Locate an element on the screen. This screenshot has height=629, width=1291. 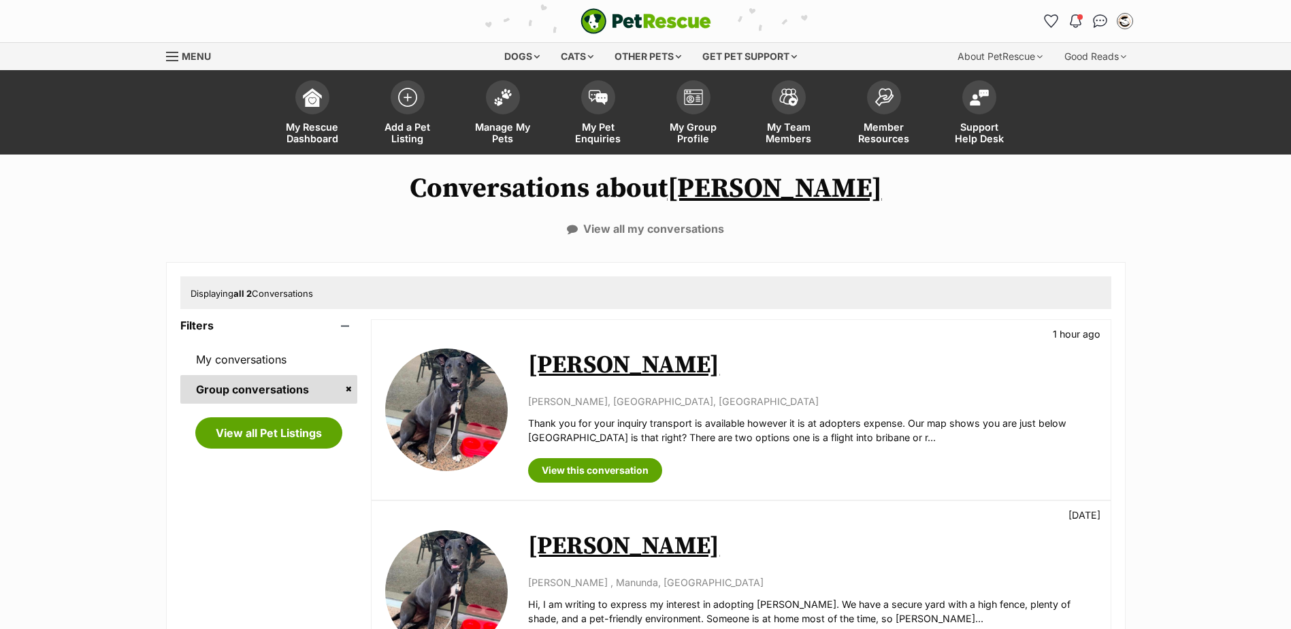
strong: all 2 is located at coordinates (242, 293).